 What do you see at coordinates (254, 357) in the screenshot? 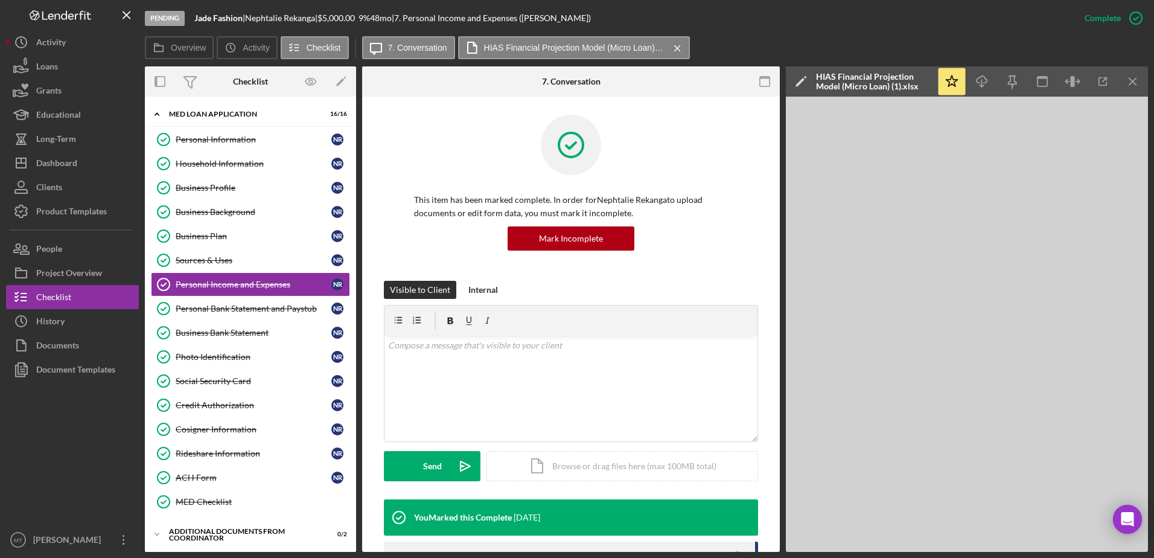
I see `div: Photo Identification` at bounding box center [254, 357].